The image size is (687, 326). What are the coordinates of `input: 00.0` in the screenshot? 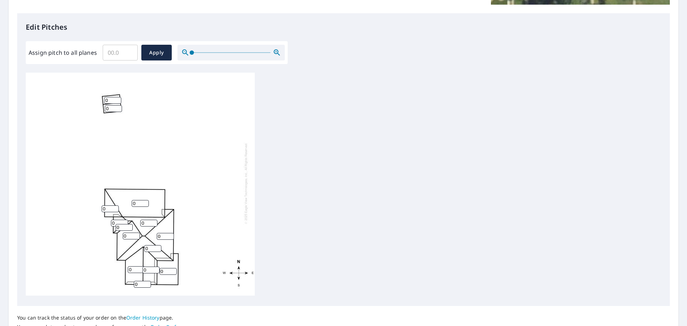 It's located at (120, 53).